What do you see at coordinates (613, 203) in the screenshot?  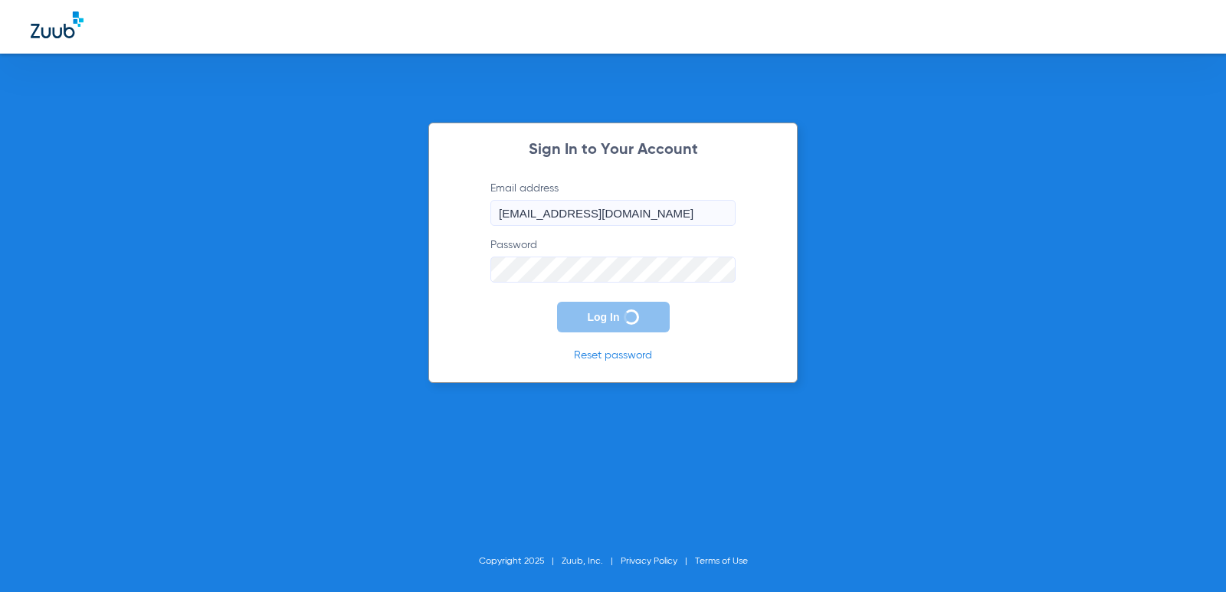 I see `label: Email address` at bounding box center [613, 203].